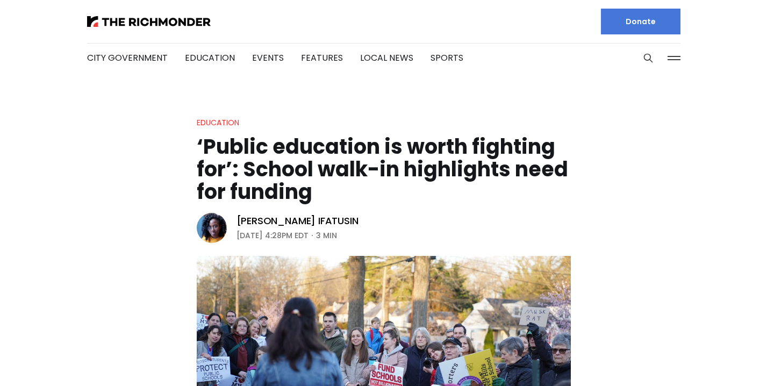  I want to click on a: Events, so click(268, 58).